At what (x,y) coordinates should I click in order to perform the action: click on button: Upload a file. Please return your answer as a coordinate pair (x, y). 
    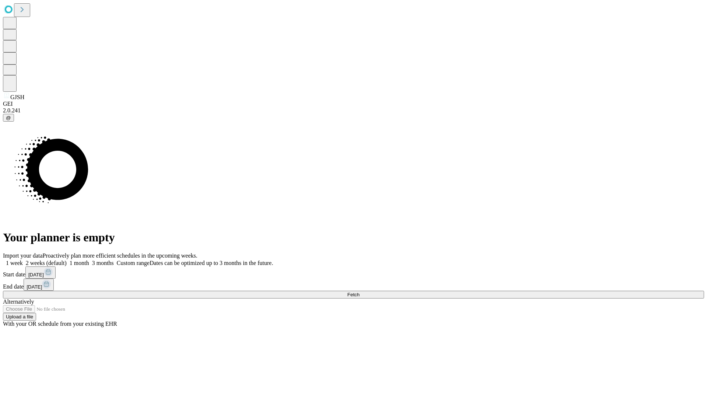
    Looking at the image, I should click on (20, 316).